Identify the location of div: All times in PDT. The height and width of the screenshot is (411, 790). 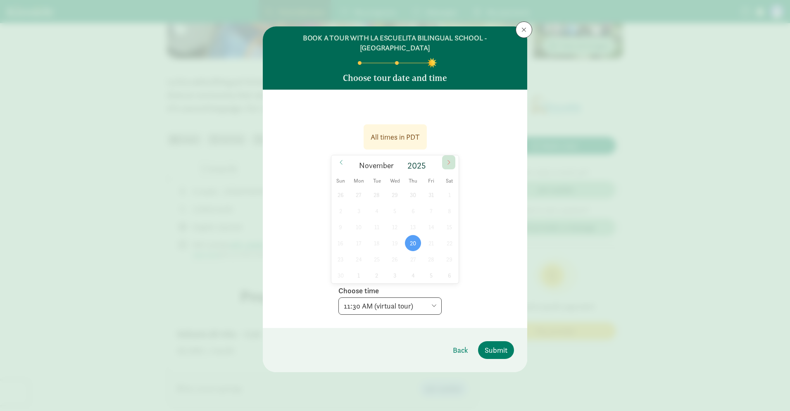
(395, 137).